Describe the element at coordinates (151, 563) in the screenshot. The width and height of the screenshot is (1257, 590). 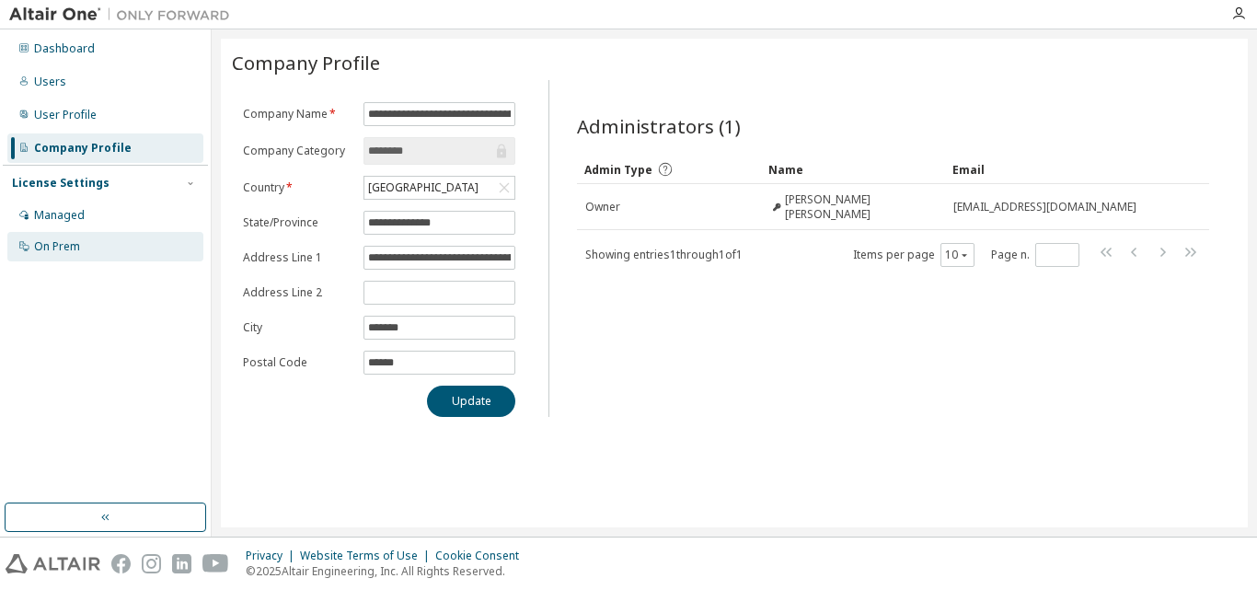
I see `img: instagram.svg` at that location.